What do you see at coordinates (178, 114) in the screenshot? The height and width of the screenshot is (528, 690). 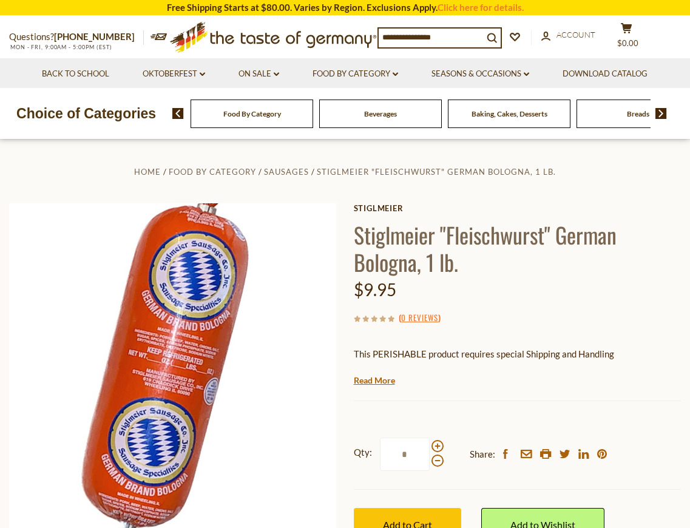 I see `img: previous arrow` at bounding box center [178, 114].